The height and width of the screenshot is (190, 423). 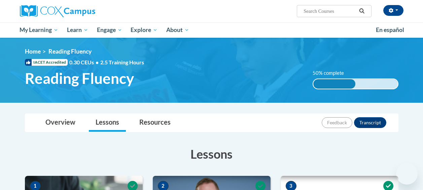 What do you see at coordinates (155, 123) in the screenshot?
I see `a: Resources` at bounding box center [155, 123].